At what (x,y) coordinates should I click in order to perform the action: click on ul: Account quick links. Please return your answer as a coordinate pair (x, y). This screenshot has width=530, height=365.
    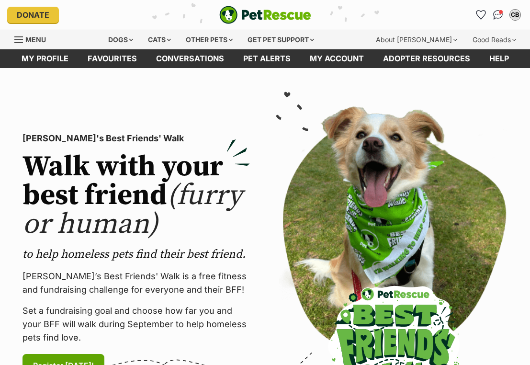
    Looking at the image, I should click on (498, 15).